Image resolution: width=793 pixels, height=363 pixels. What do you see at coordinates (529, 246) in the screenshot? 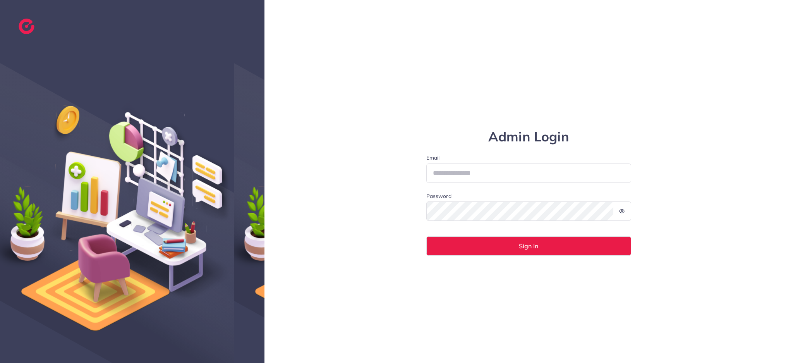
I see `span: Sign In` at bounding box center [529, 246].